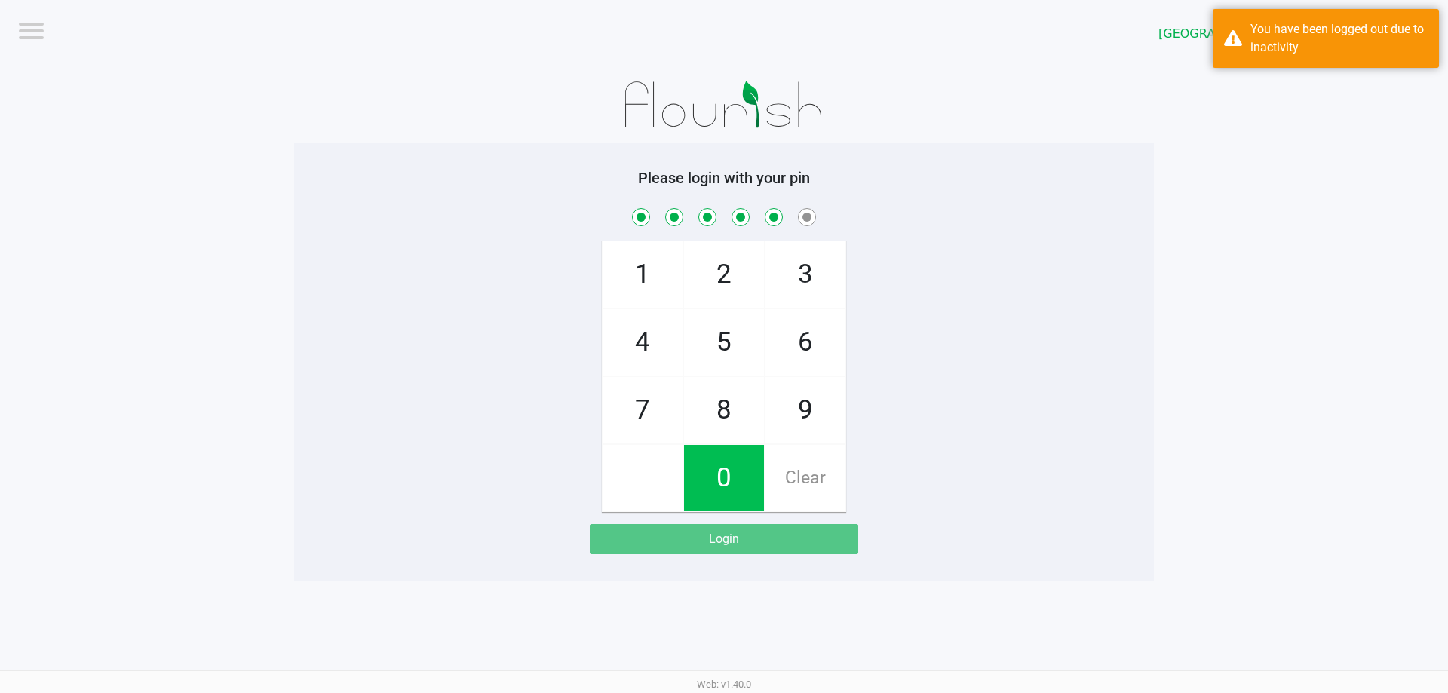  Describe the element at coordinates (724, 178) in the screenshot. I see `h5: Please login with your pin` at that location.